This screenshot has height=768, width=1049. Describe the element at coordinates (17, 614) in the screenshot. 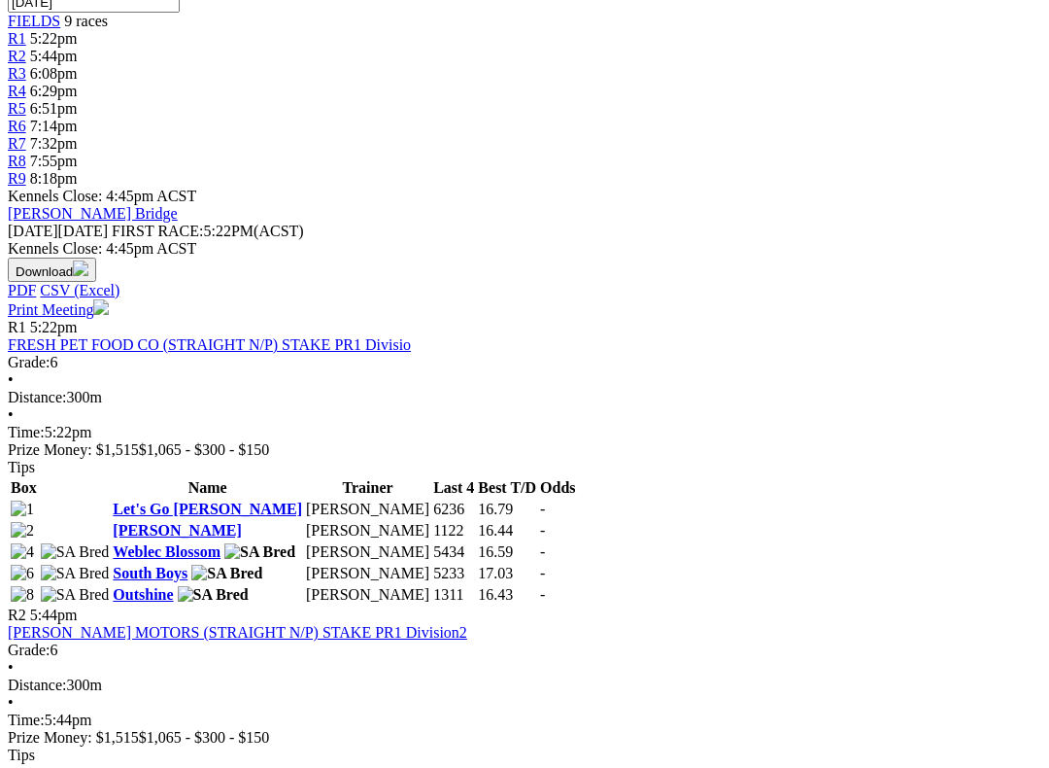

I see `span: R2` at that location.